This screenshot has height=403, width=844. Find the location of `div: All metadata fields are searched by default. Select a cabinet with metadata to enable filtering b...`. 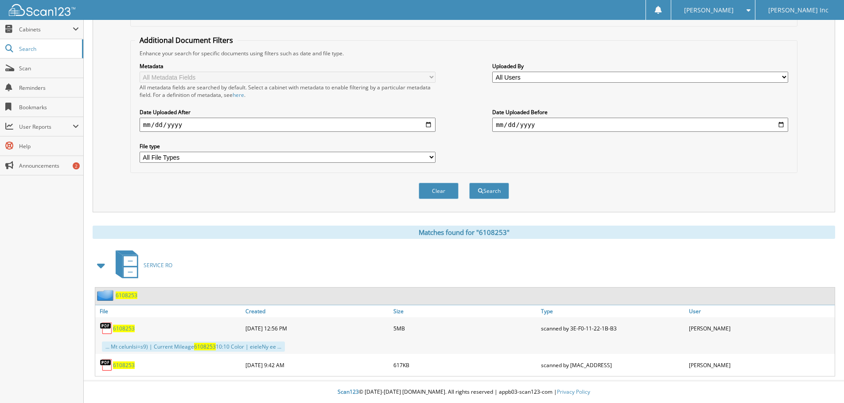

div: All metadata fields are searched by default. Select a cabinet with metadata to enable filtering b... is located at coordinates (287, 91).